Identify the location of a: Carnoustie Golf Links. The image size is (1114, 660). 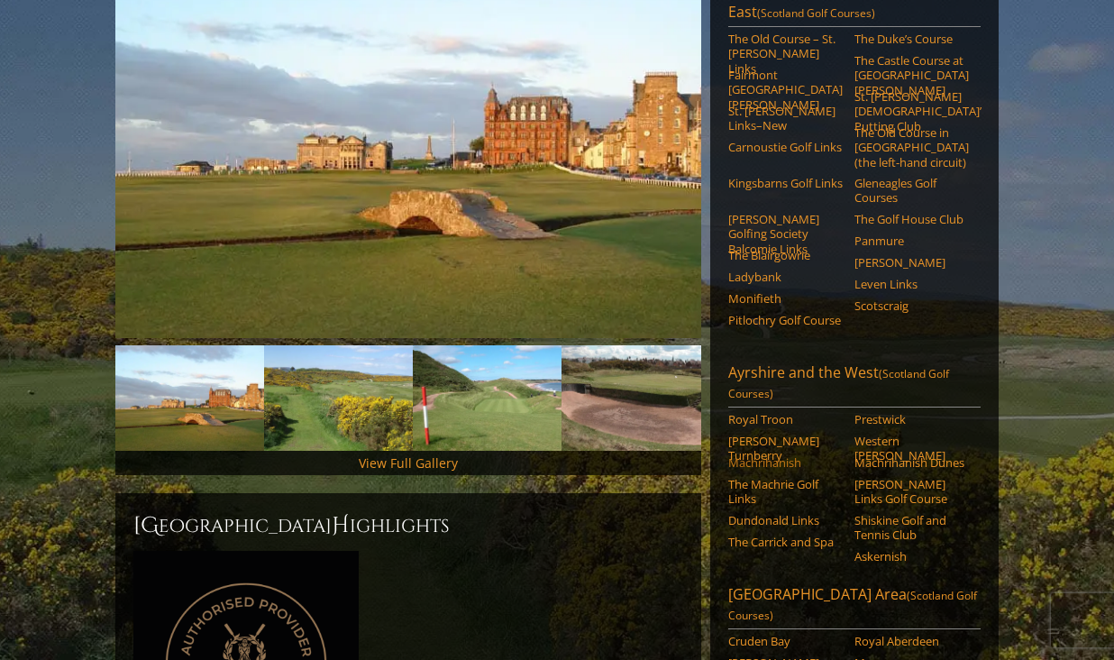
(785, 147).